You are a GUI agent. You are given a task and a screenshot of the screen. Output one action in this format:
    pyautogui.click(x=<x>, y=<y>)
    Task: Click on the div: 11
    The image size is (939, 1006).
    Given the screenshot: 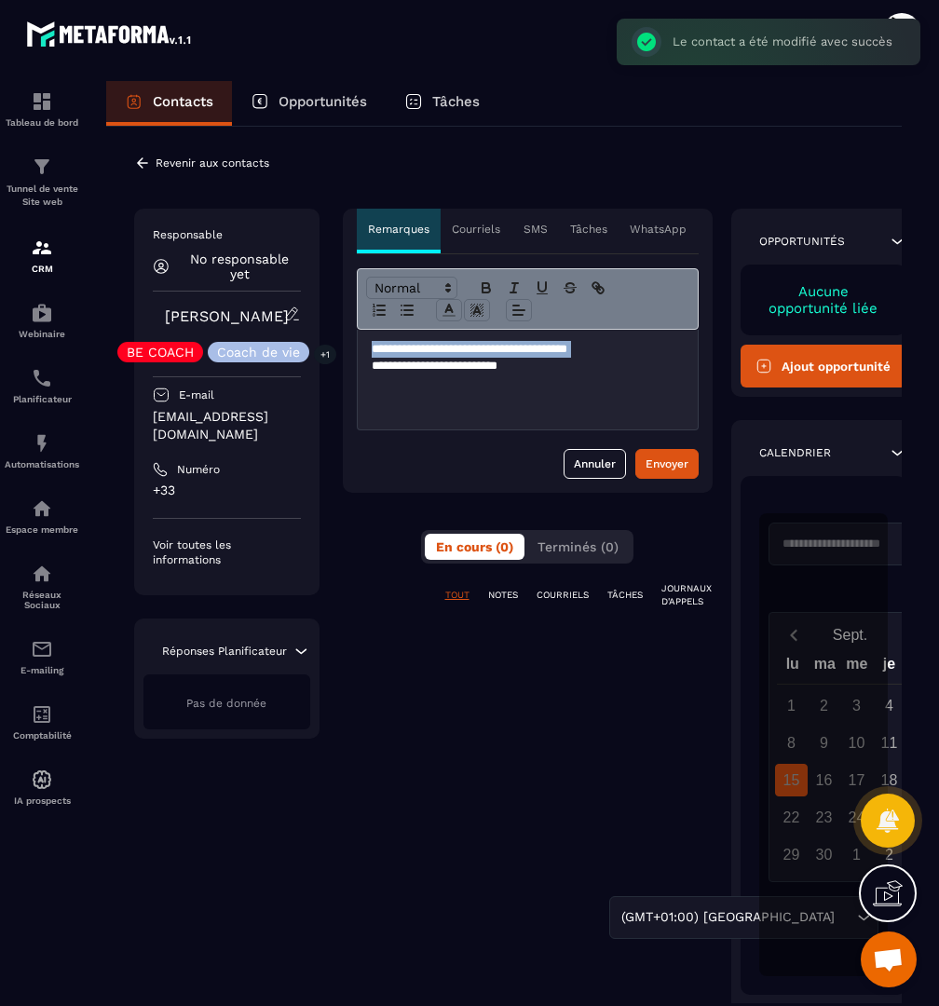 What is the action you would take?
    pyautogui.click(x=888, y=742)
    